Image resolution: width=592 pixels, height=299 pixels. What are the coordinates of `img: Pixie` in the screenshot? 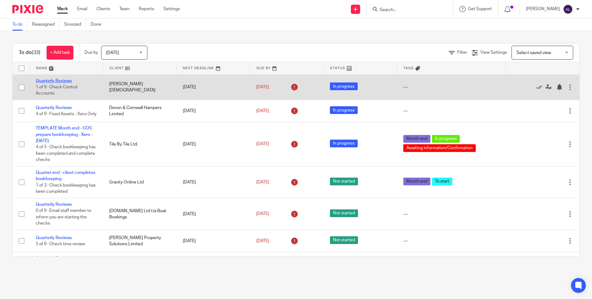 It's located at (28, 9).